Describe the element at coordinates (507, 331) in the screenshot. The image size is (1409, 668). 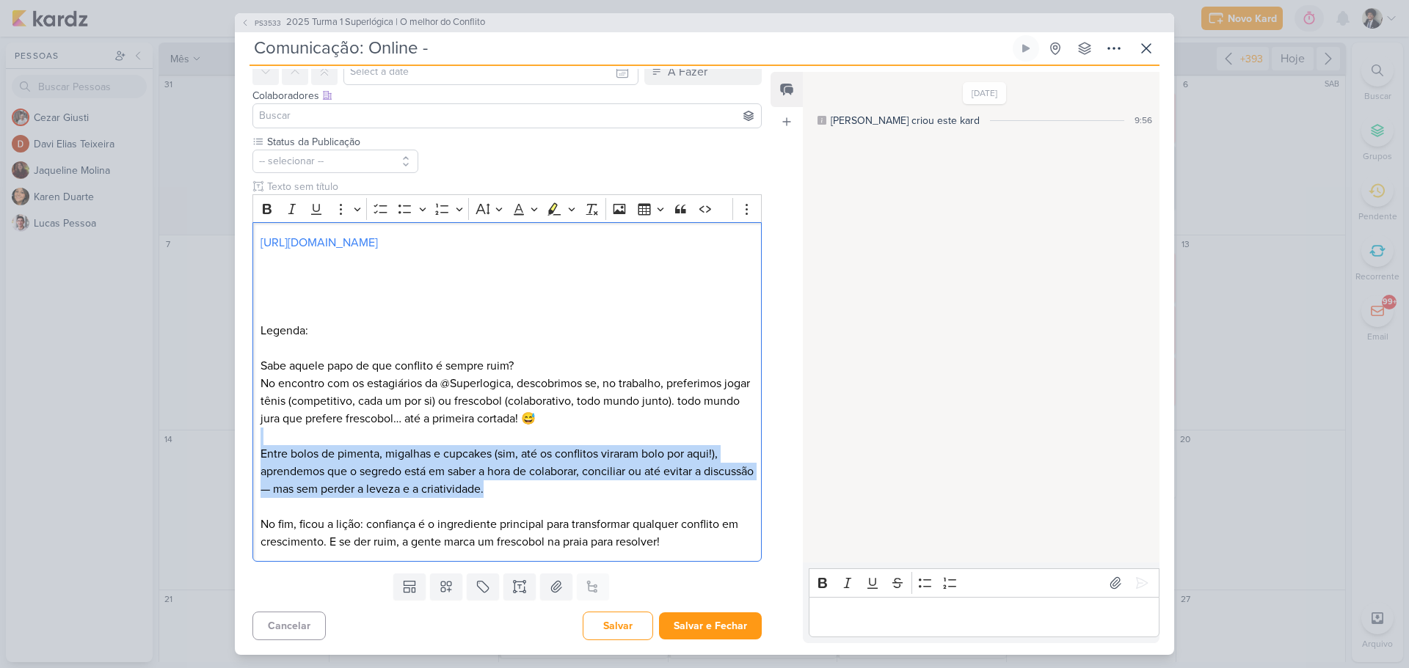
I see `p: Legenda:` at that location.